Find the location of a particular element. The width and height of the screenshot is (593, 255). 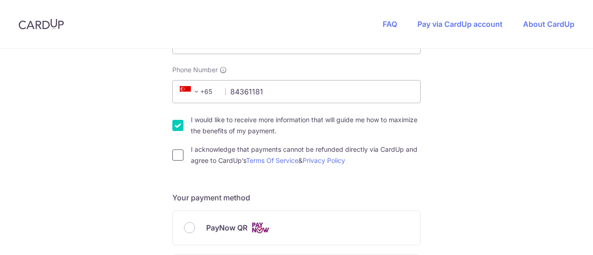

a: Pay via CardUp account is located at coordinates (460, 24).